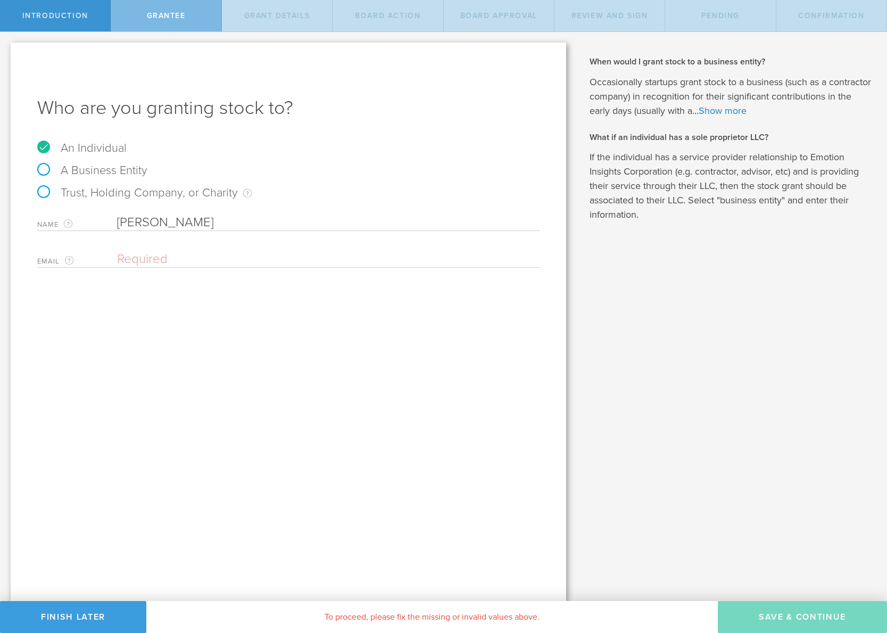 Image resolution: width=887 pixels, height=633 pixels. Describe the element at coordinates (387, 15) in the screenshot. I see `span: Board Action` at that location.